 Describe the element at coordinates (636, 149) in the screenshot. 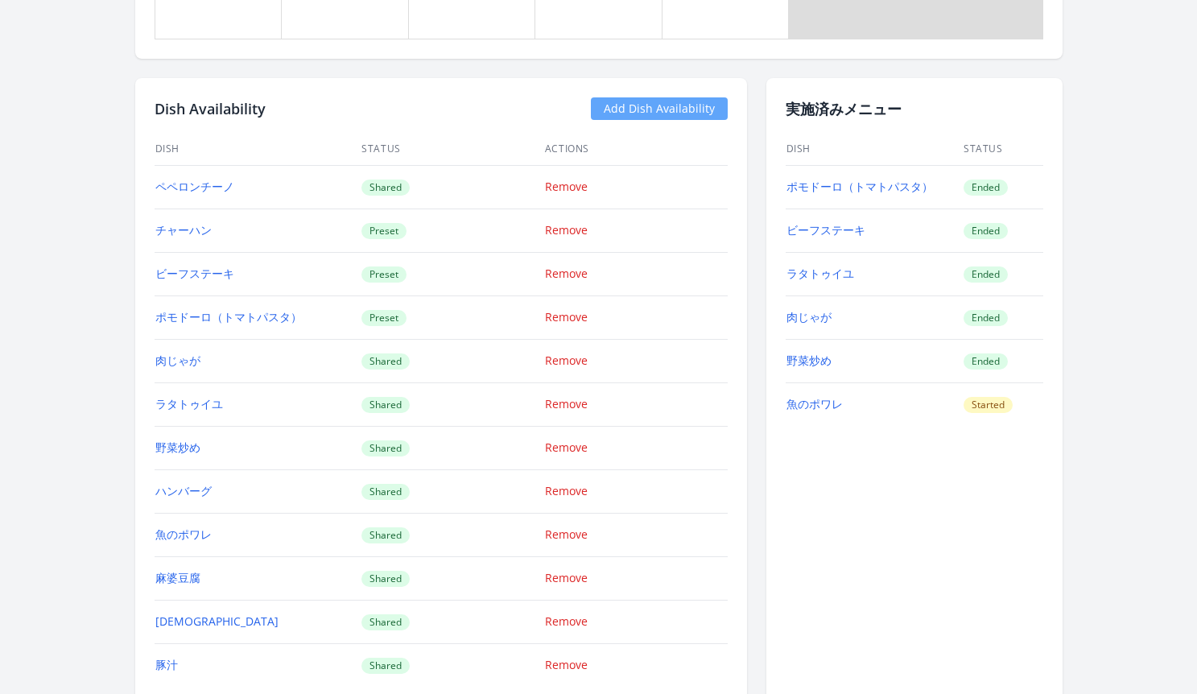

I see `th: Actions` at that location.